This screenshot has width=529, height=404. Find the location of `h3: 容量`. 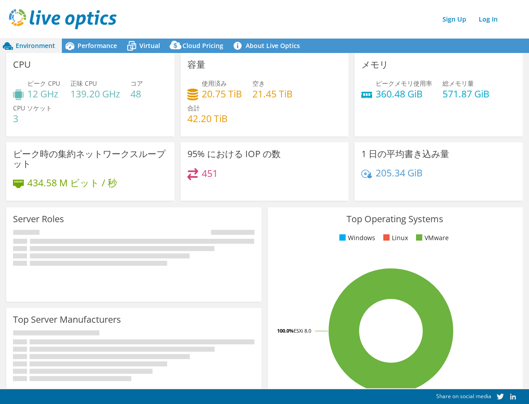

h3: 容量 is located at coordinates (196, 65).